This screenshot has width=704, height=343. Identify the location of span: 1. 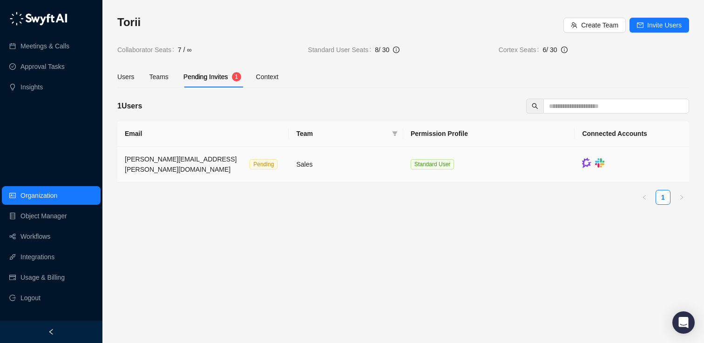
(236, 77).